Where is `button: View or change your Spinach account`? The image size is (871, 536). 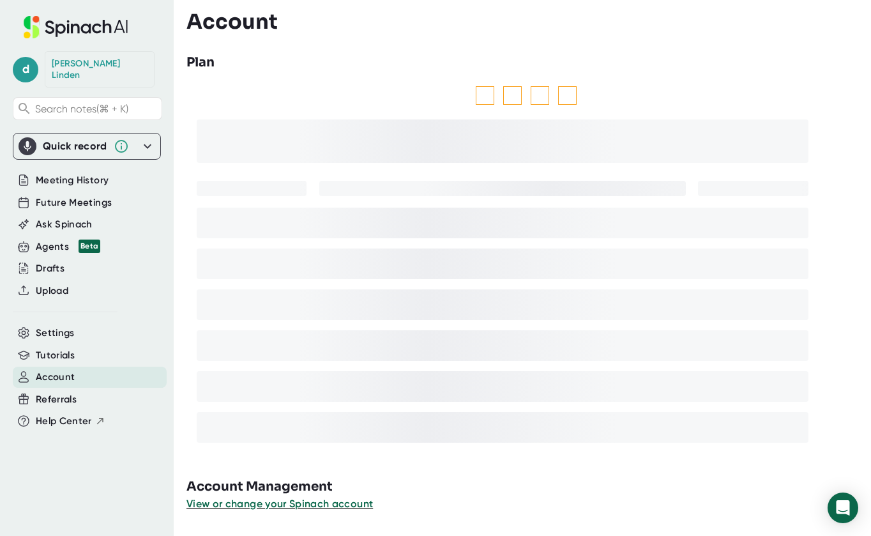
button: View or change your Spinach account is located at coordinates (280, 504).